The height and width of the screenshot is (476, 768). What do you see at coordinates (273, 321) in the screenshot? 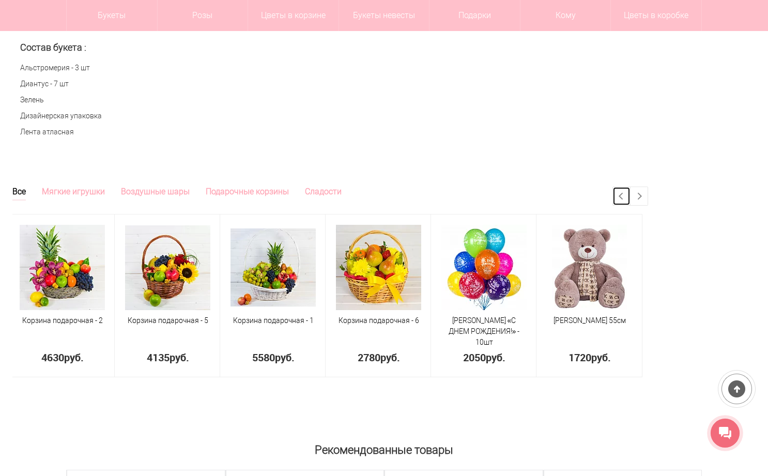
I see `a: Корзина подарочная - 1` at bounding box center [273, 321].